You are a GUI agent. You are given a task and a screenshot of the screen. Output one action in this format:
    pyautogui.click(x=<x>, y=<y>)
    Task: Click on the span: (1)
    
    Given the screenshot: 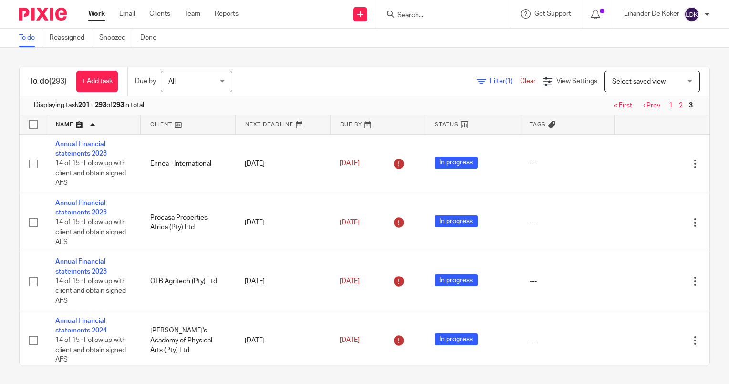 What is the action you would take?
    pyautogui.click(x=509, y=81)
    